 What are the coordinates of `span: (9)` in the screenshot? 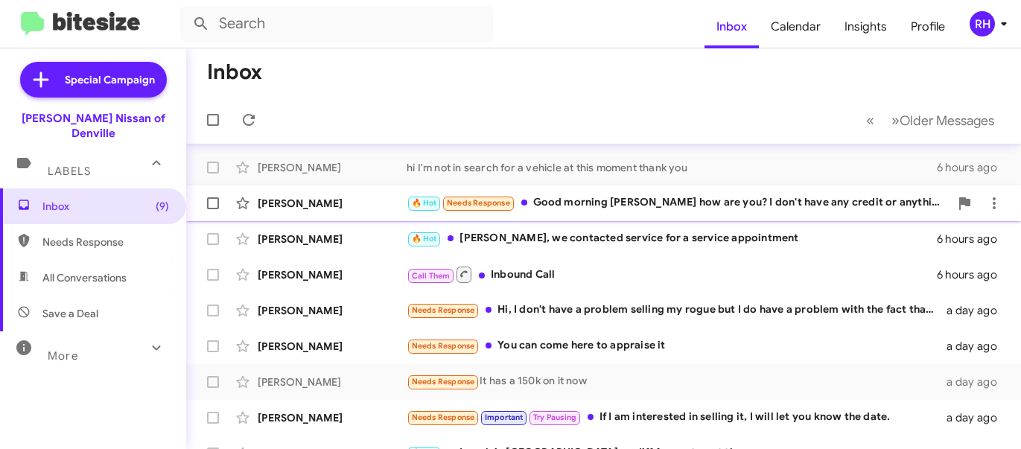 It's located at (162, 206).